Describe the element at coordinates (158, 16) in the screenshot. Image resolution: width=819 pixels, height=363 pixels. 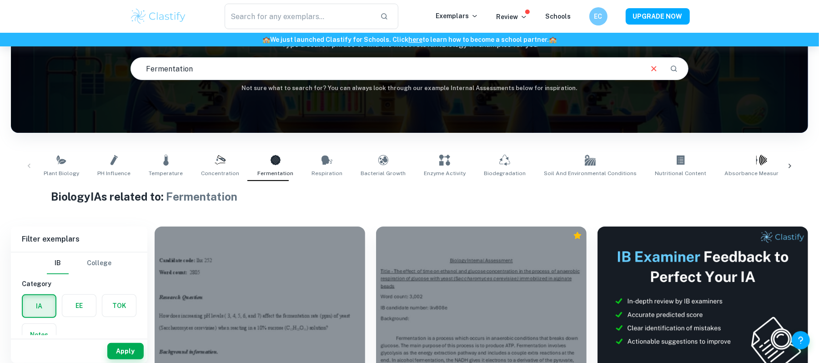
I see `img: Clastify logo` at that location.